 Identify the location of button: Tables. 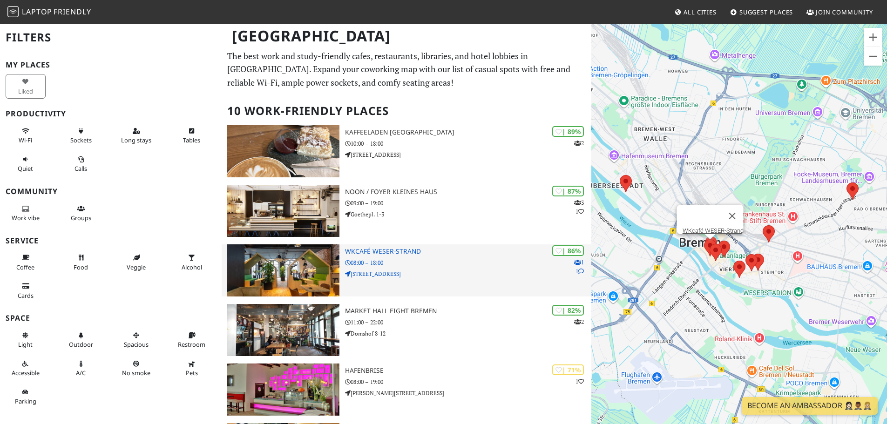
(192, 136).